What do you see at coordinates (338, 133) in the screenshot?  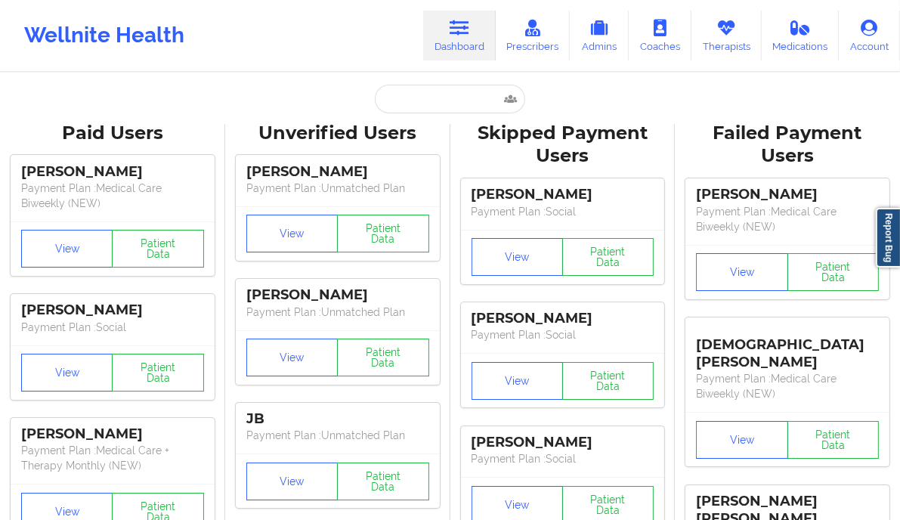 I see `div: Unverified Users` at bounding box center [338, 133].